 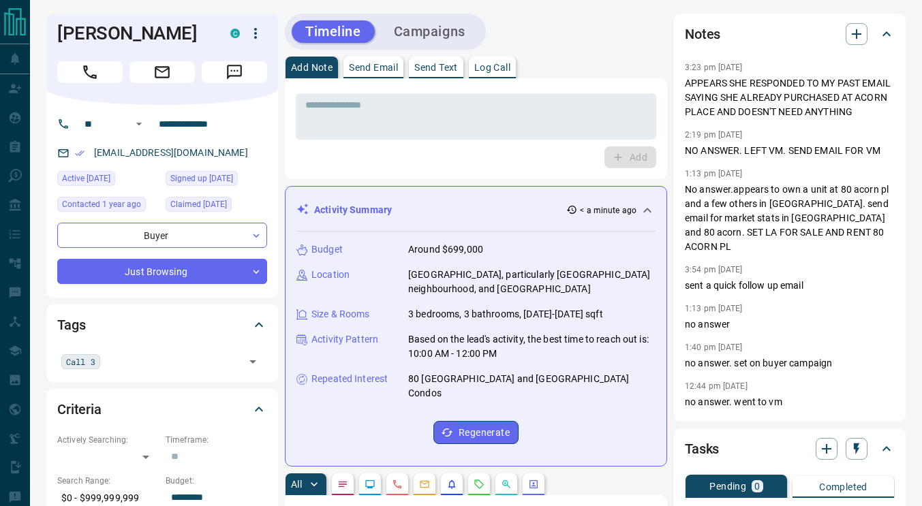 What do you see at coordinates (789, 324) in the screenshot?
I see `p: no answer` at bounding box center [789, 324].